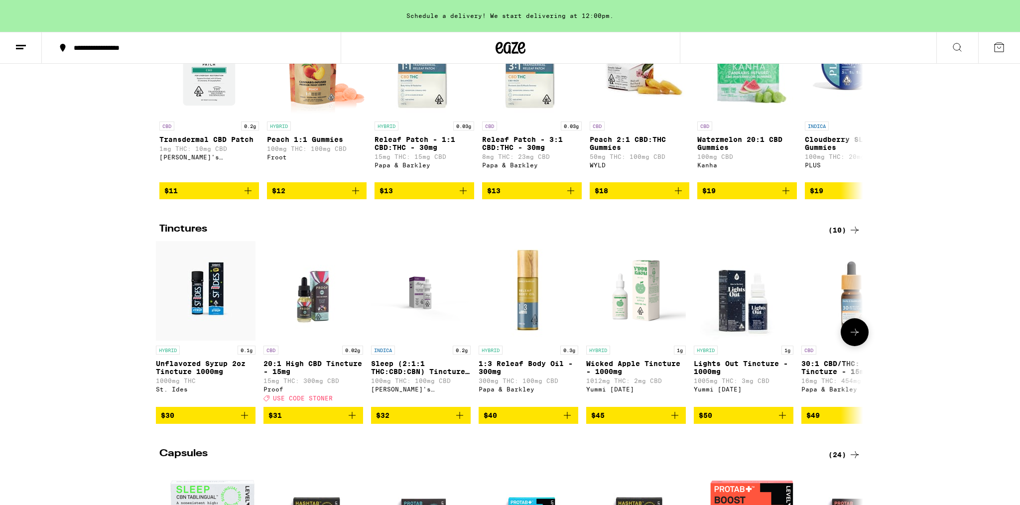  I want to click on span: $40, so click(490, 415).